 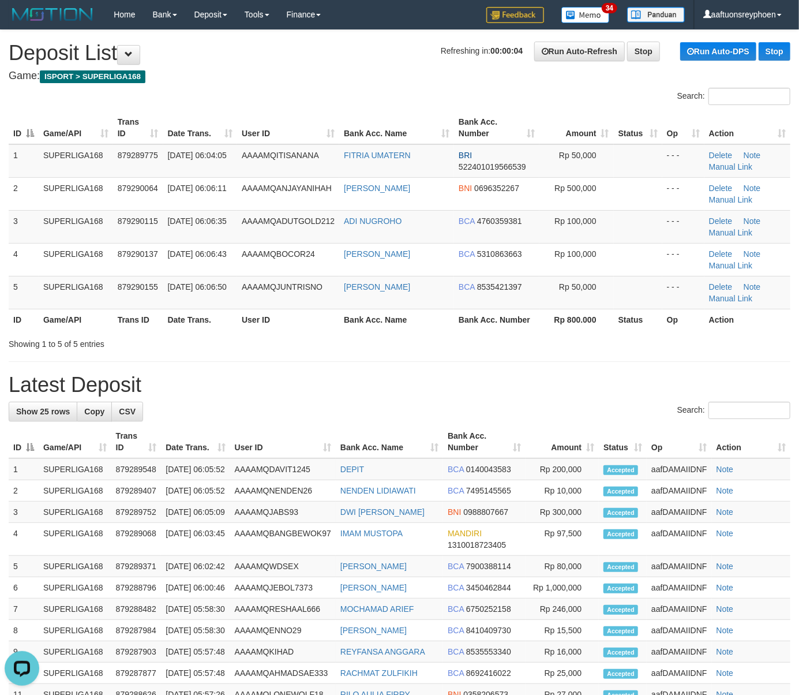 What do you see at coordinates (24, 319) in the screenshot?
I see `th: ID` at bounding box center [24, 319].